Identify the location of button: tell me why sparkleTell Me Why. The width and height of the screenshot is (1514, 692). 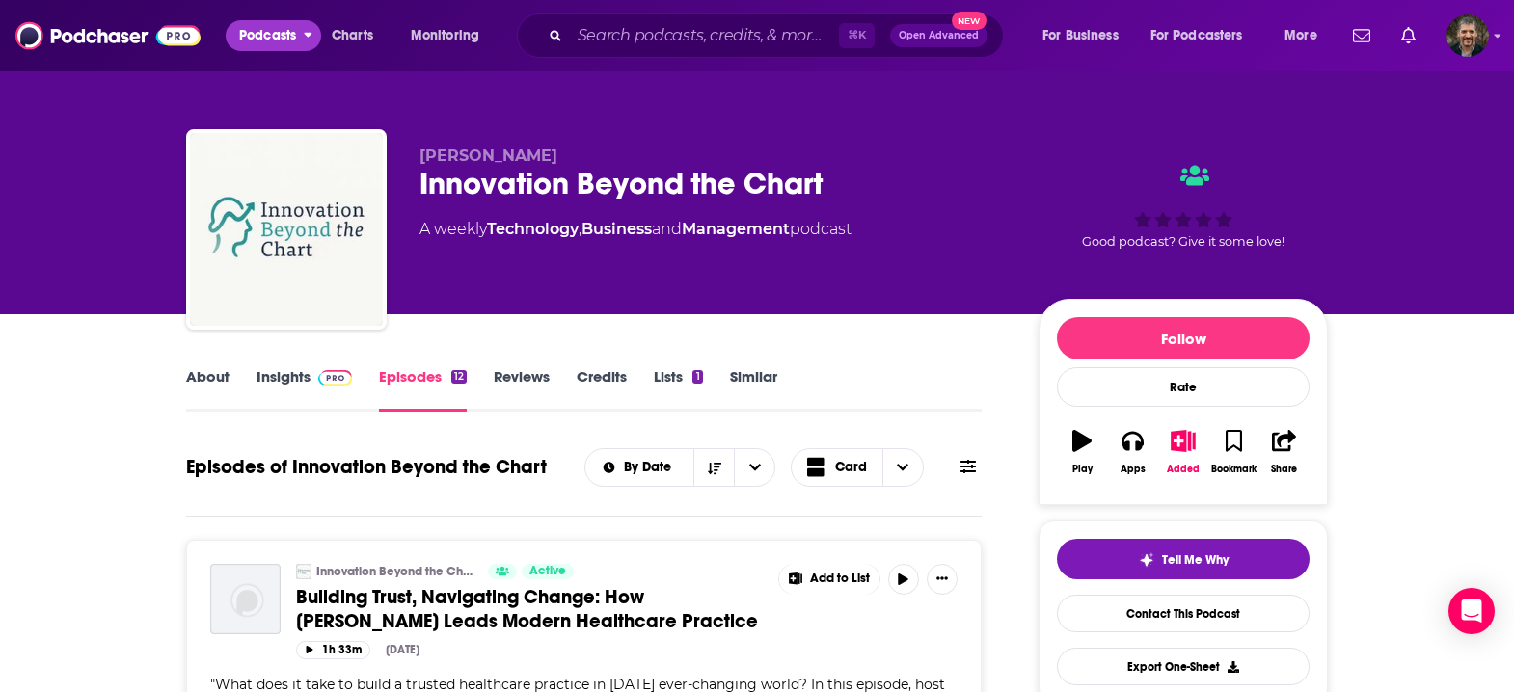
(1183, 559).